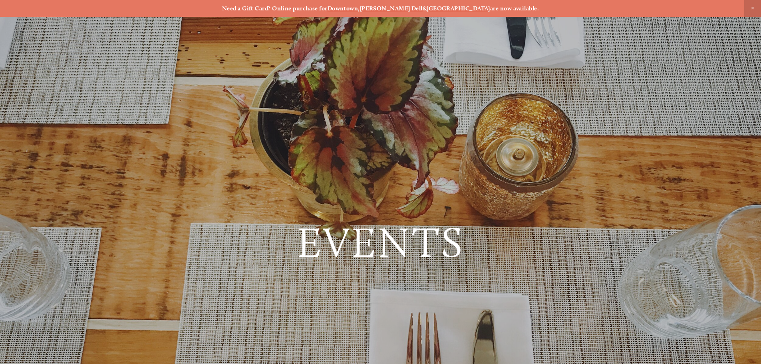  I want to click on strong: Downtown, so click(343, 8).